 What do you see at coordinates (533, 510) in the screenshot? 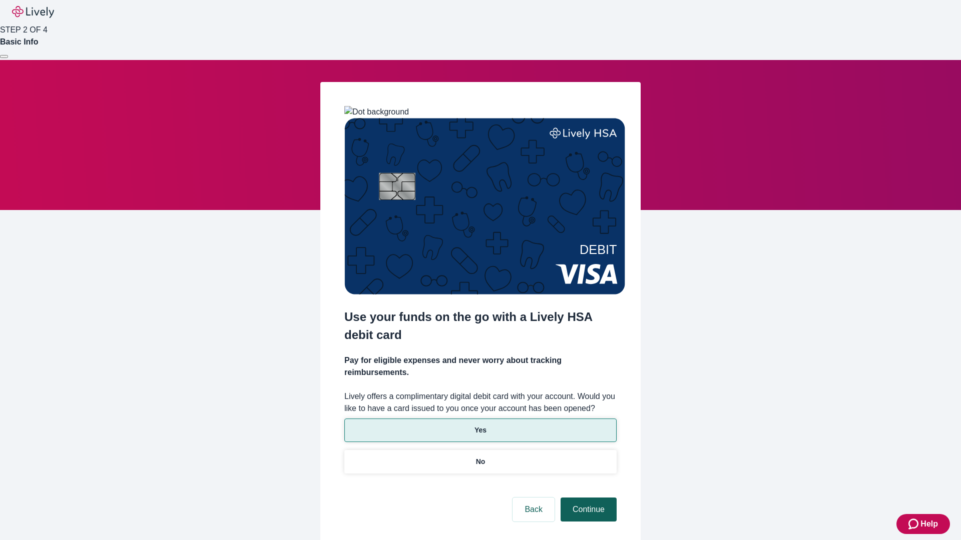
I see `button: Back` at bounding box center [533, 510].